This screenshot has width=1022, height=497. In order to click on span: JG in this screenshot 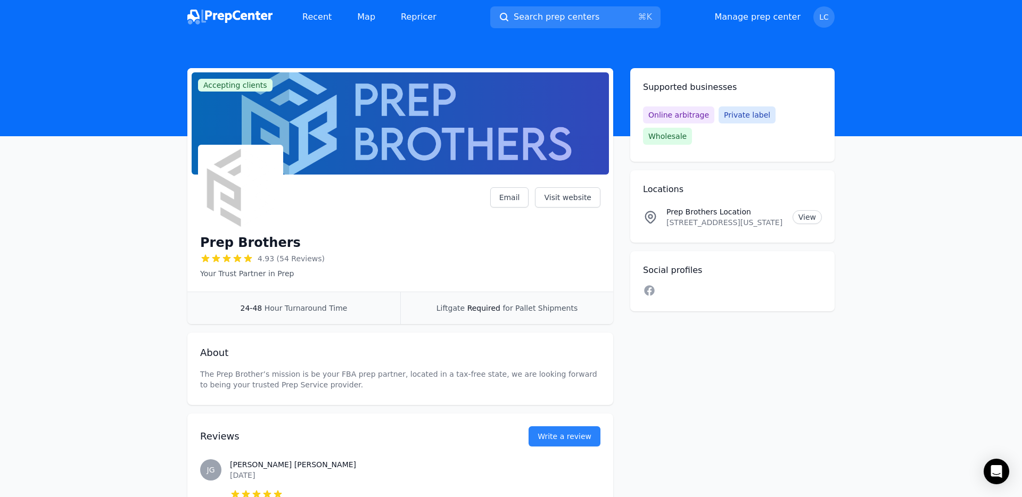, I will do `click(211, 470)`.